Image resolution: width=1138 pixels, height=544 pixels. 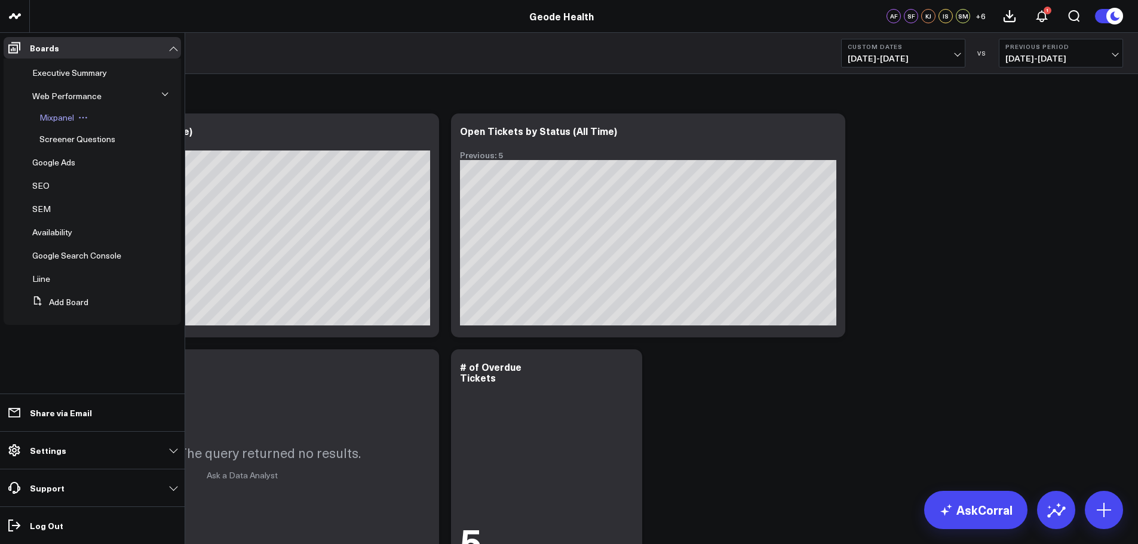 What do you see at coordinates (982, 53) in the screenshot?
I see `div: VS` at bounding box center [982, 53].